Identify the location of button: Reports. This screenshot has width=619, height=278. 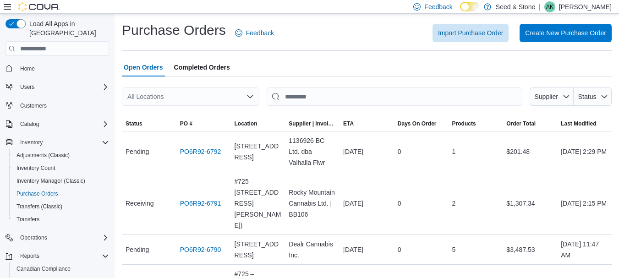
(57, 256).